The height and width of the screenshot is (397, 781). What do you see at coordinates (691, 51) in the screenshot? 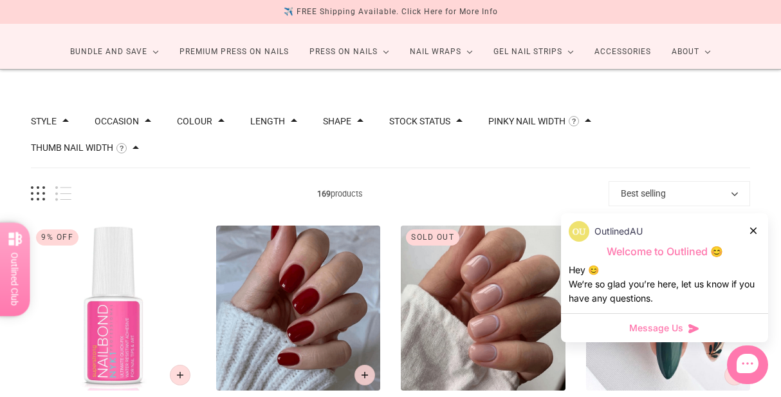
I see `a: About` at bounding box center [691, 51].